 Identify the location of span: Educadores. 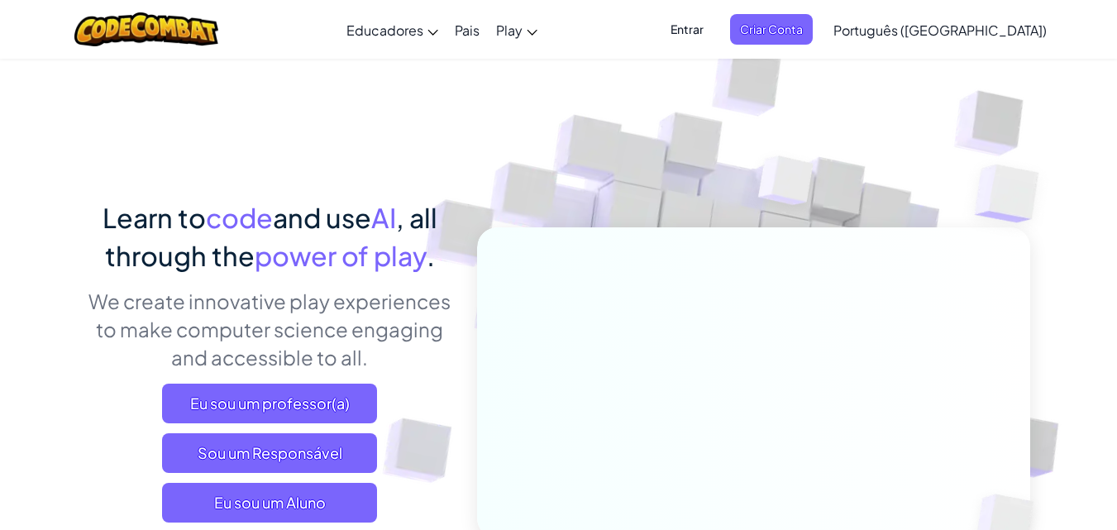
(384, 30).